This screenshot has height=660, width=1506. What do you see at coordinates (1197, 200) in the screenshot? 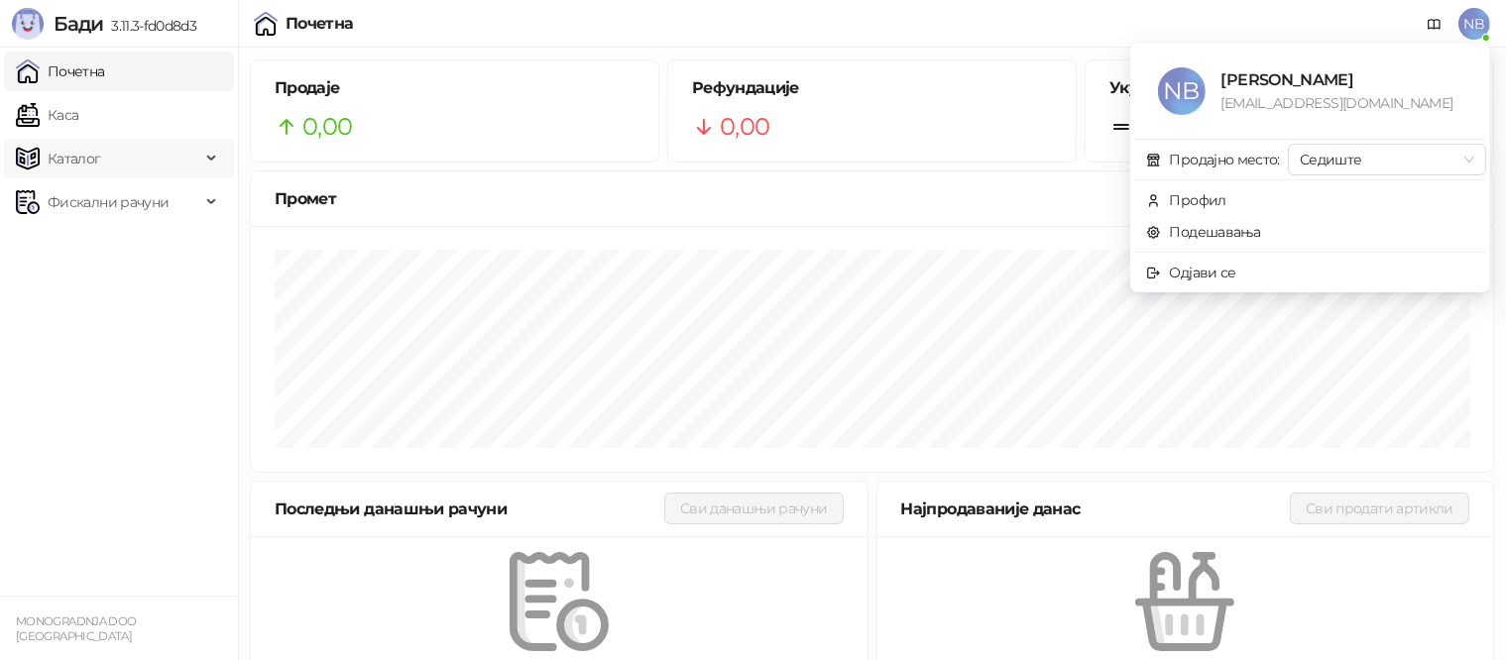
I see `div: Профил` at bounding box center [1197, 200].